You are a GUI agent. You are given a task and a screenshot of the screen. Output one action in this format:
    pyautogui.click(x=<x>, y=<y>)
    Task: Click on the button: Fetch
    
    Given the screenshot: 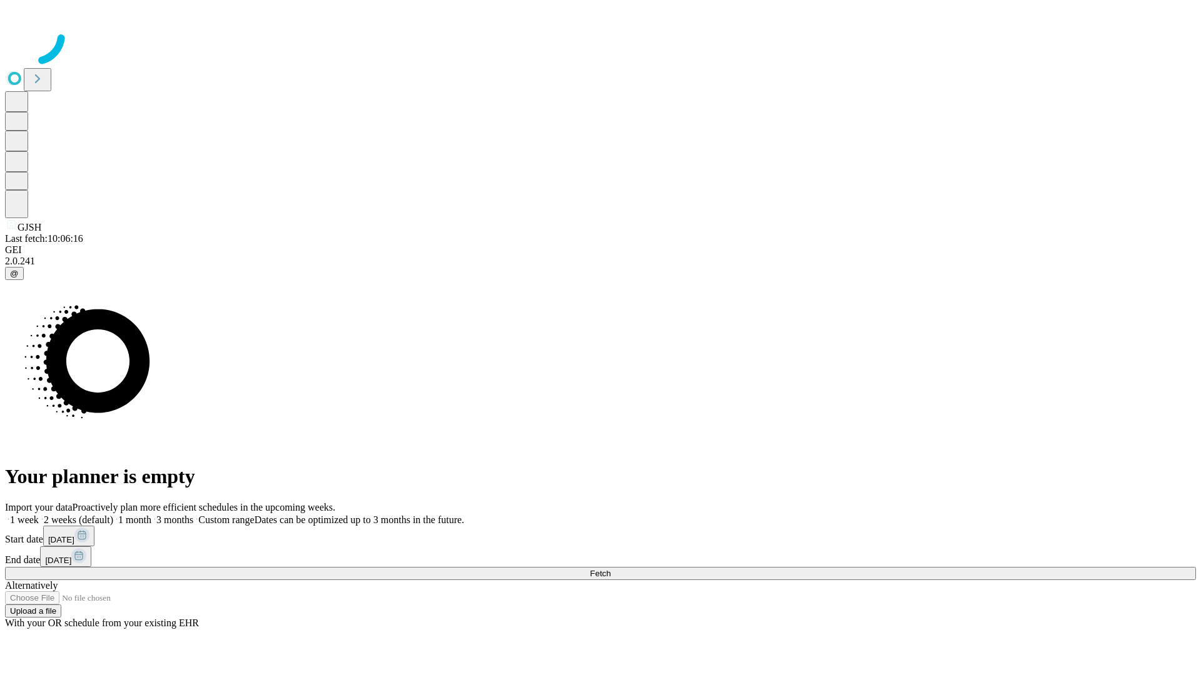 What is the action you would take?
    pyautogui.click(x=600, y=573)
    